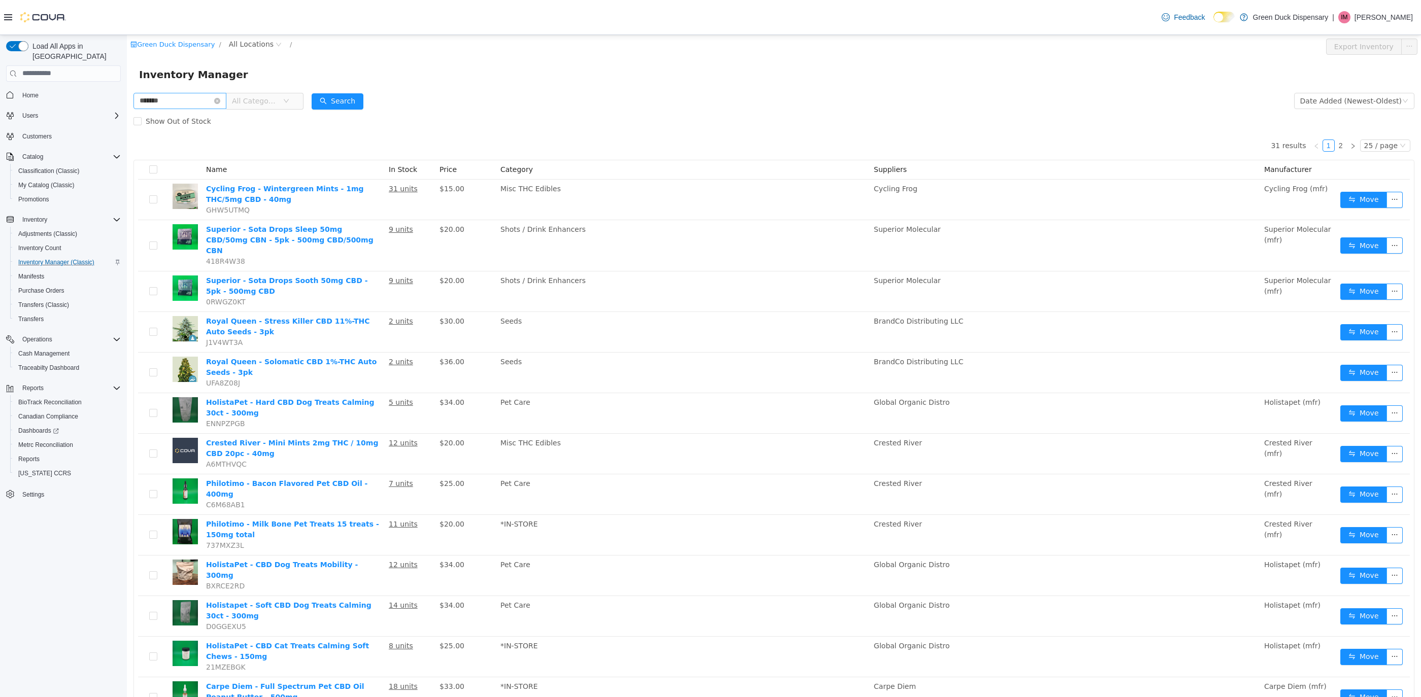 The width and height of the screenshot is (1421, 697). Describe the element at coordinates (162, 575) in the screenshot. I see `a: Holistapet - Soft CBD Dog Treats Calming 30ct - 300mg` at that location.